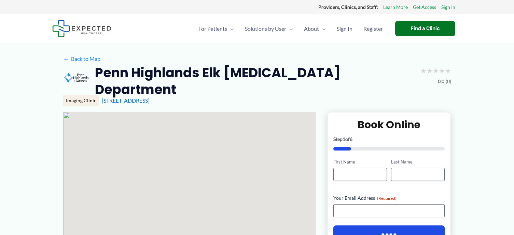 The image size is (514, 235). Describe the element at coordinates (389, 124) in the screenshot. I see `h2: Book Online` at that location.